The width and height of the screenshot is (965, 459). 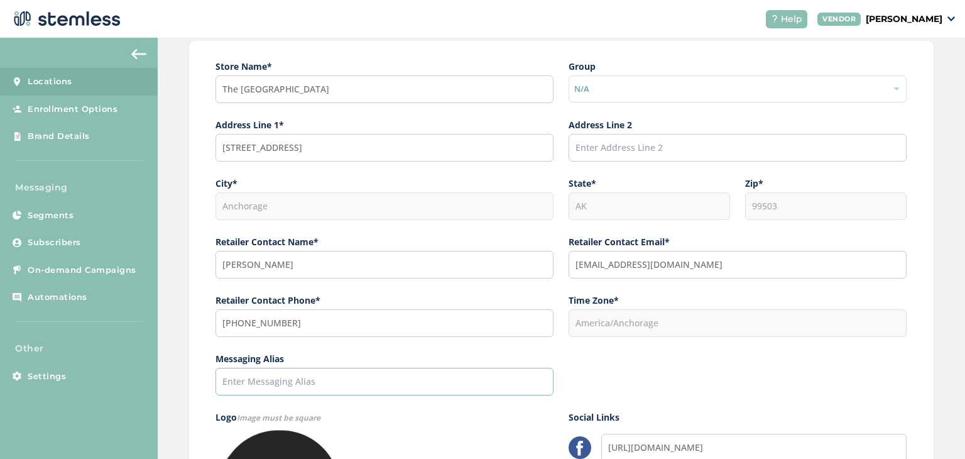 What do you see at coordinates (385, 323) in the screenshot?
I see `input: (XXX) XXX-XXXX` at bounding box center [385, 323].